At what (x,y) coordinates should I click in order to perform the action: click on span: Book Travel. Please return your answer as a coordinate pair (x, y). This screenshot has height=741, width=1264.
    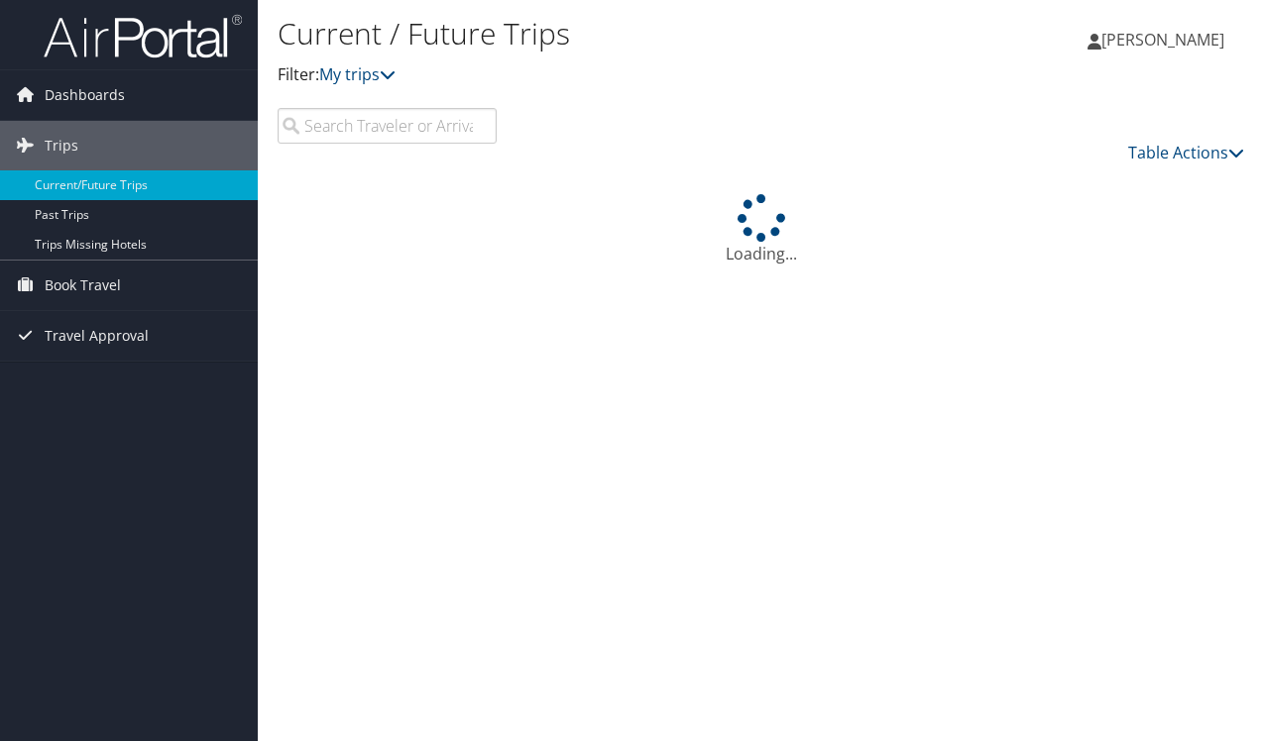
    Looking at the image, I should click on (82, 285).